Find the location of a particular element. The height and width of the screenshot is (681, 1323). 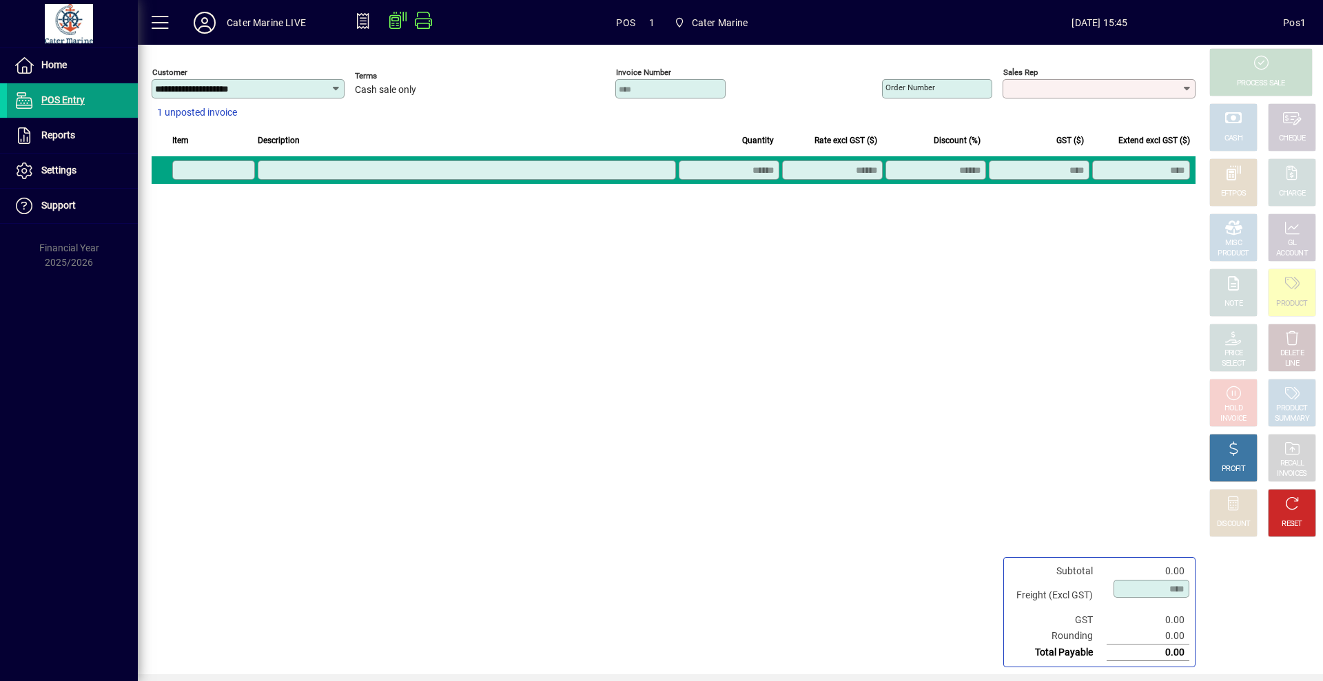

div: HOLD is located at coordinates (1233, 409).